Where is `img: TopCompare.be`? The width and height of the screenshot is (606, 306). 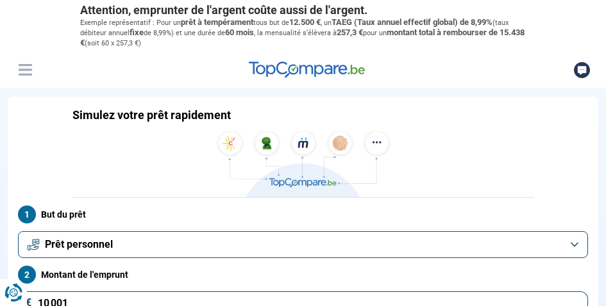
img: TopCompare.be is located at coordinates (303, 164).